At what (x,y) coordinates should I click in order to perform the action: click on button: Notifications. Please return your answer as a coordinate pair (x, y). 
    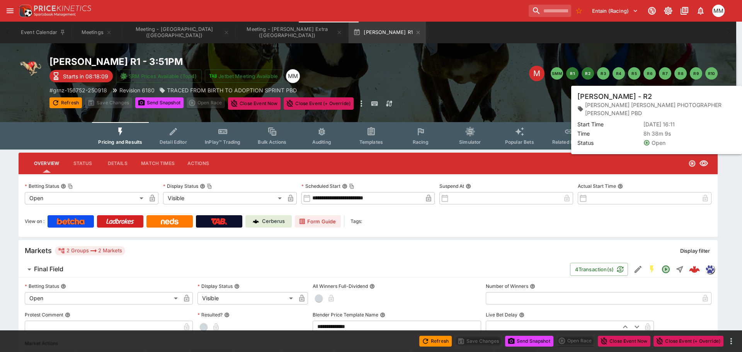
    Looking at the image, I should click on (701, 11).